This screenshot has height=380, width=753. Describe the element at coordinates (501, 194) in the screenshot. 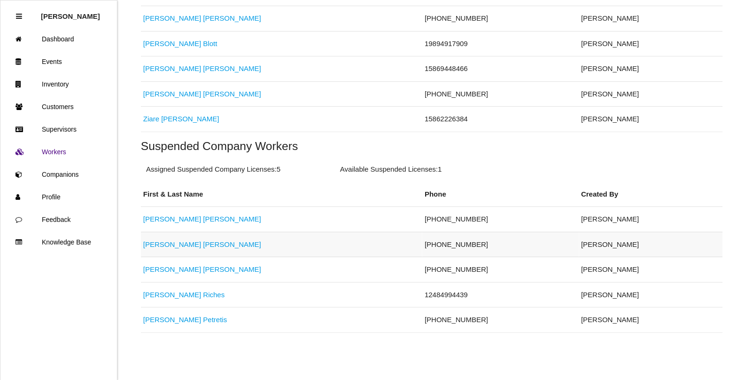

I see `th: Phone` at that location.